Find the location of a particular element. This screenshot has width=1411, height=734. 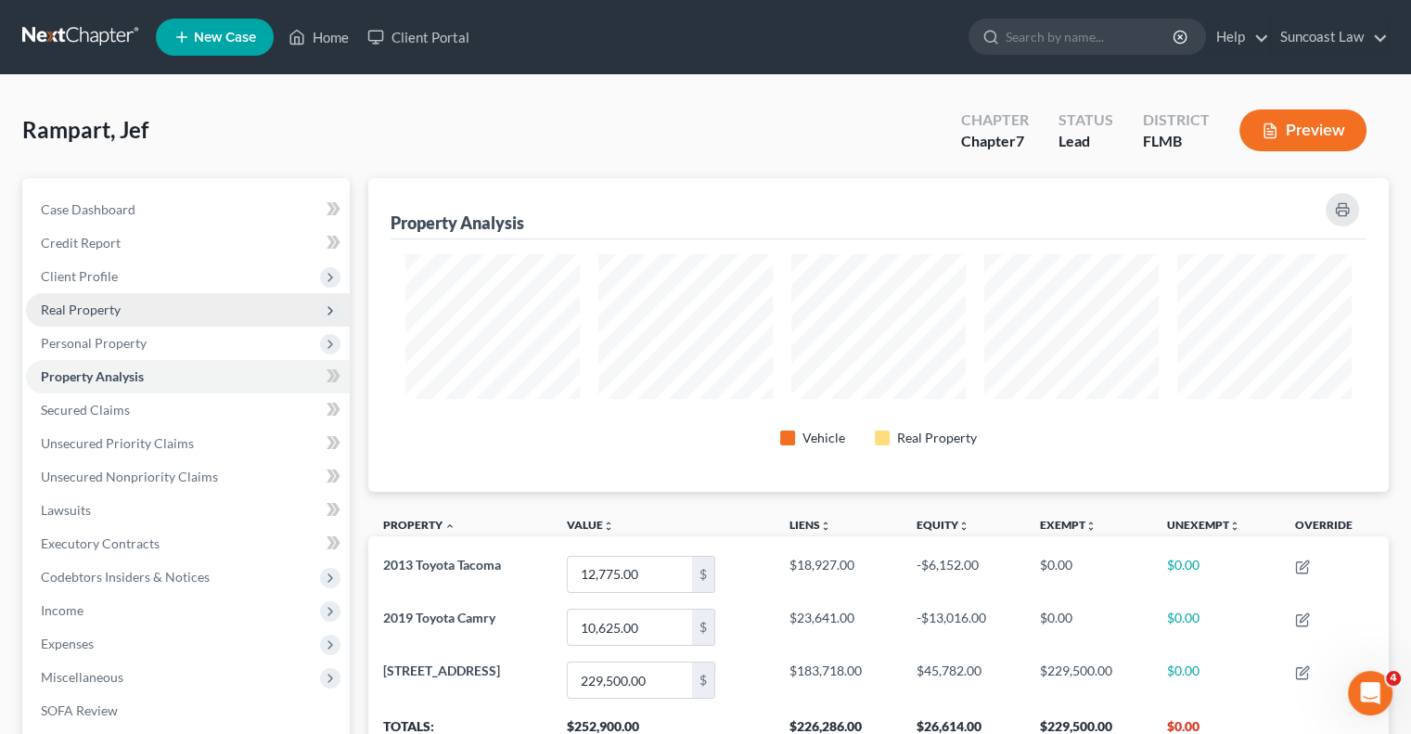

span: Unsecured Priority Claims is located at coordinates (117, 442).